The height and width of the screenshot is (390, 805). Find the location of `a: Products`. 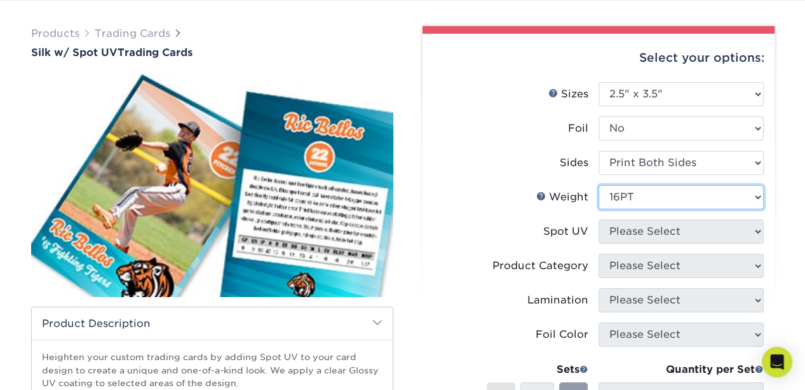

a: Products is located at coordinates (55, 33).